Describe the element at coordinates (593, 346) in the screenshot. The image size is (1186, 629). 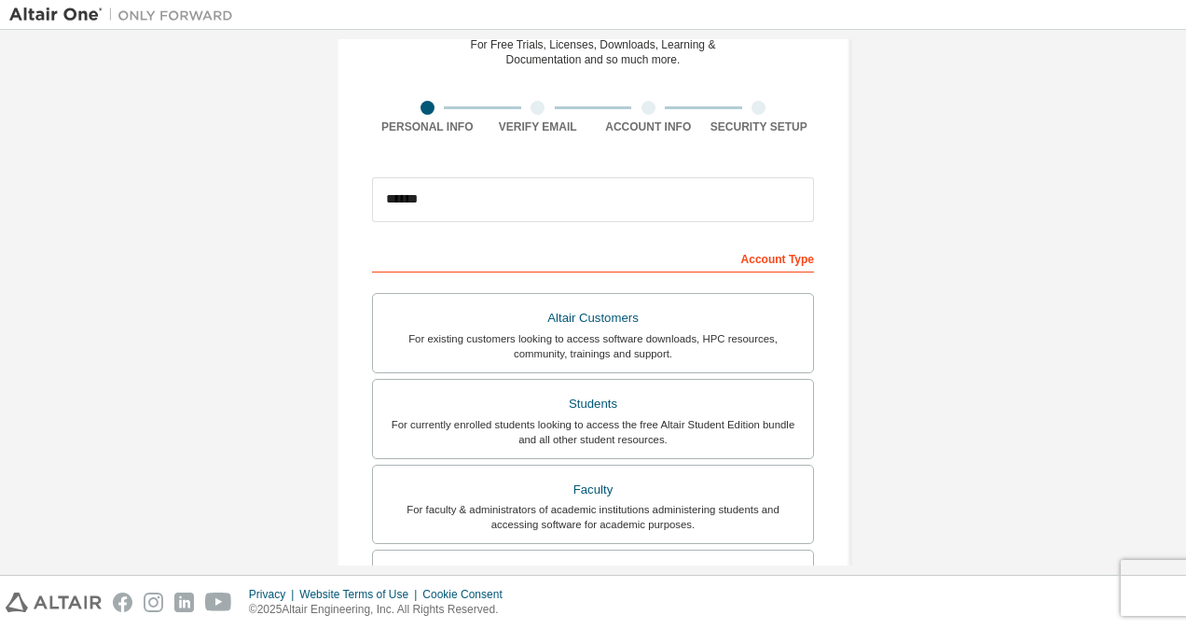
I see `div: For existing customers looking to access software downloads, HPC resources, community, trainings ...` at that location.